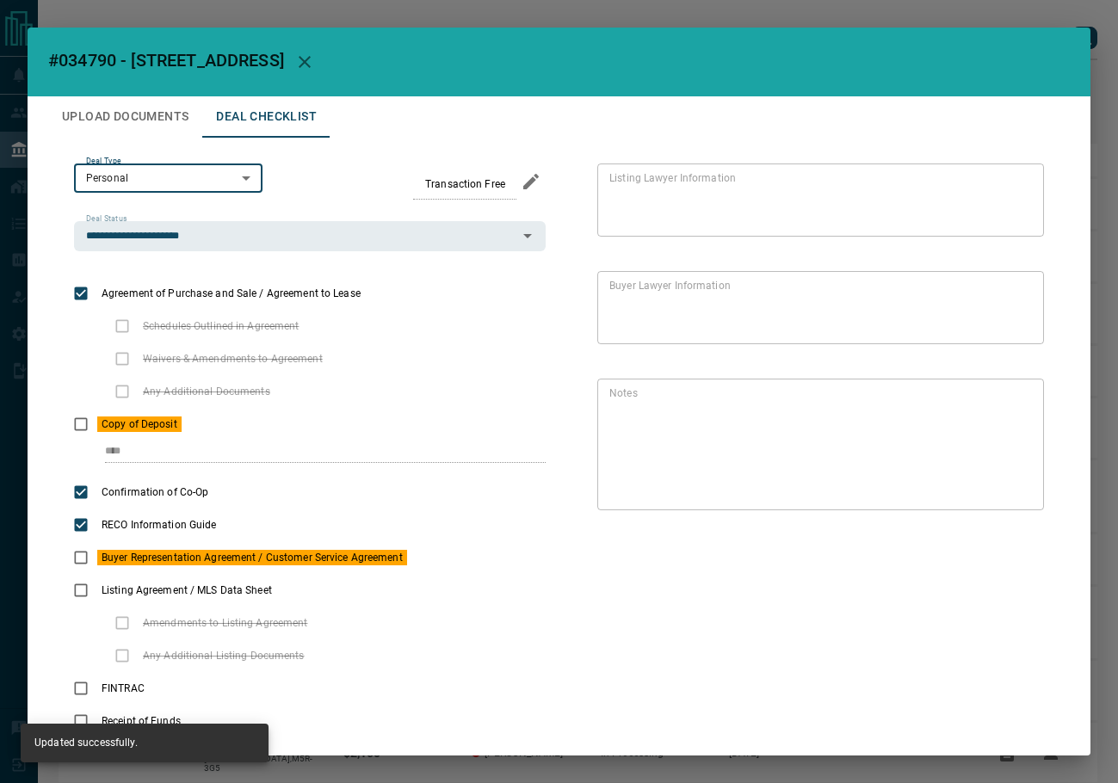  What do you see at coordinates (231, 293) in the screenshot?
I see `span: Agreement of Purchase and Sale / Agreement to Lease` at bounding box center [231, 293].